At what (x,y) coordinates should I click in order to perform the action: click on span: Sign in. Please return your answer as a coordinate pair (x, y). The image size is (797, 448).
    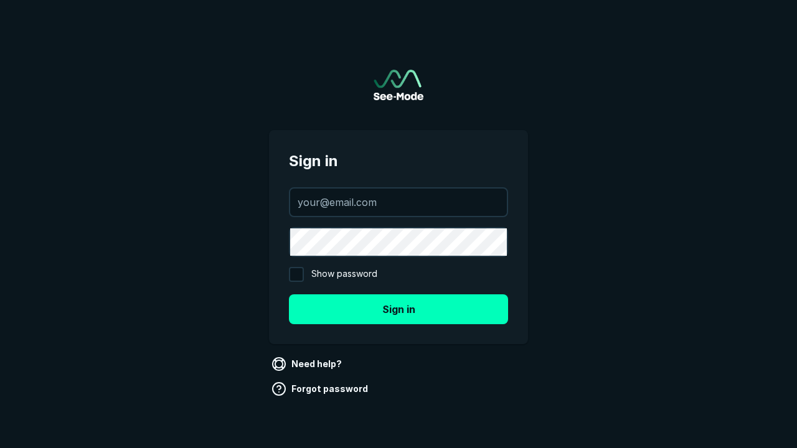
    Looking at the image, I should click on (398, 161).